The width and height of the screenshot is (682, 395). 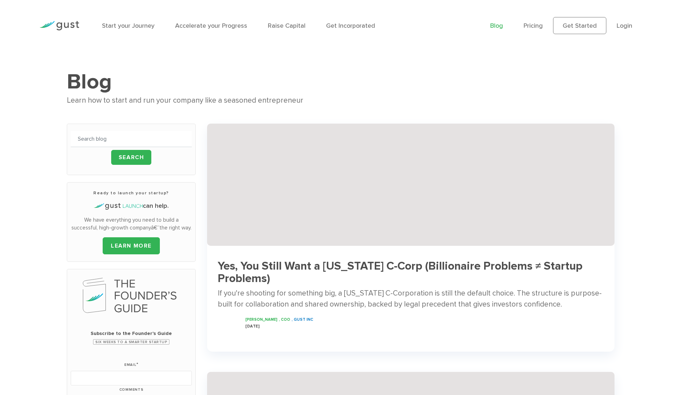 I want to click on span: Subscribe to the Founder's Guide, so click(x=131, y=333).